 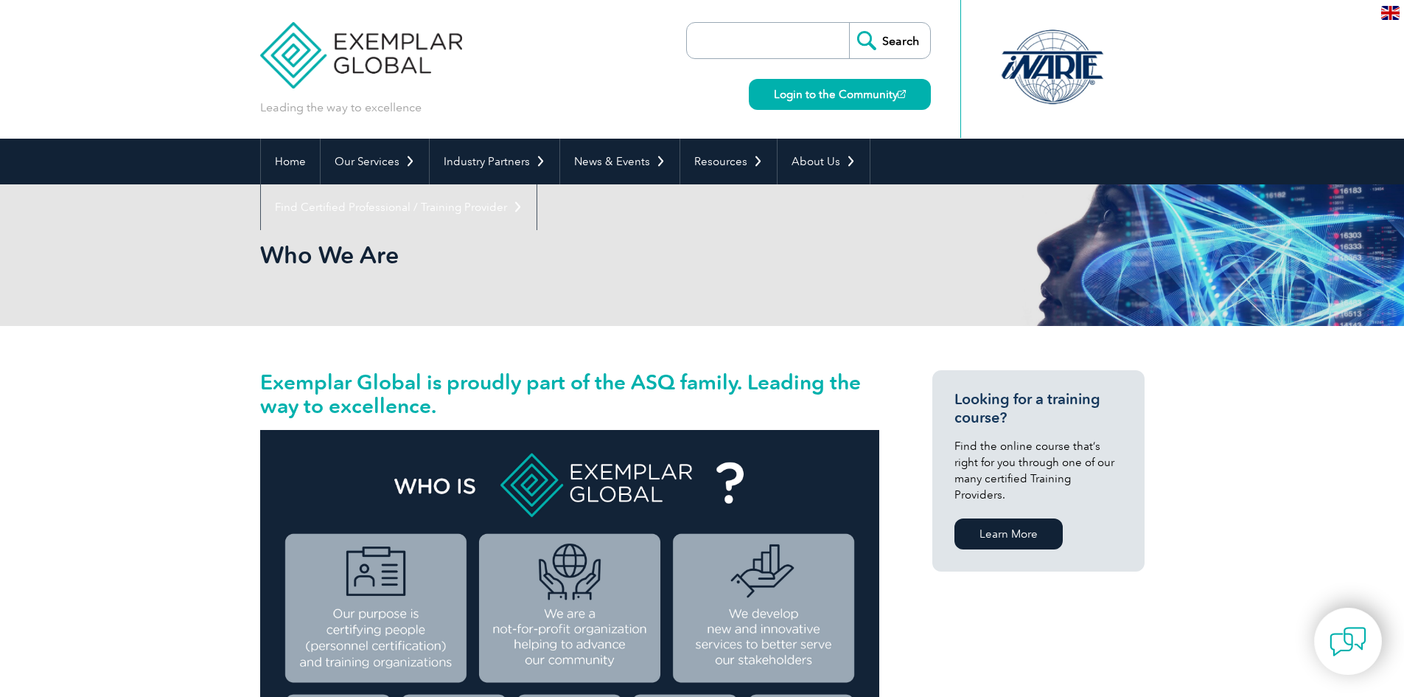 What do you see at coordinates (840, 94) in the screenshot?
I see `a: Login to the Community` at bounding box center [840, 94].